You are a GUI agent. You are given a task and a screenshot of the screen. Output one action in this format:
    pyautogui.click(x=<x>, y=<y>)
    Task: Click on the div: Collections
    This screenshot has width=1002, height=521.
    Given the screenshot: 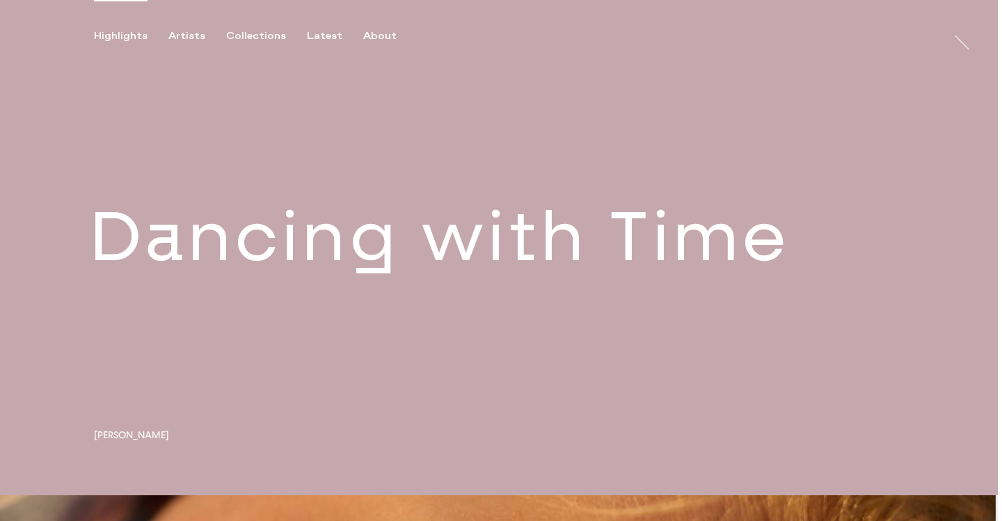 What is the action you would take?
    pyautogui.click(x=256, y=36)
    